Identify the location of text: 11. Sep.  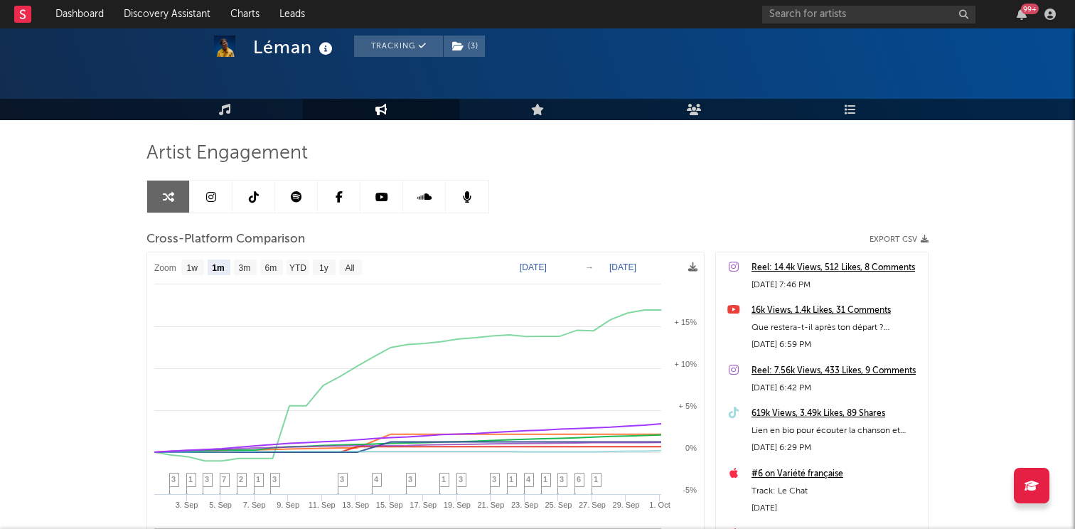
(322, 505).